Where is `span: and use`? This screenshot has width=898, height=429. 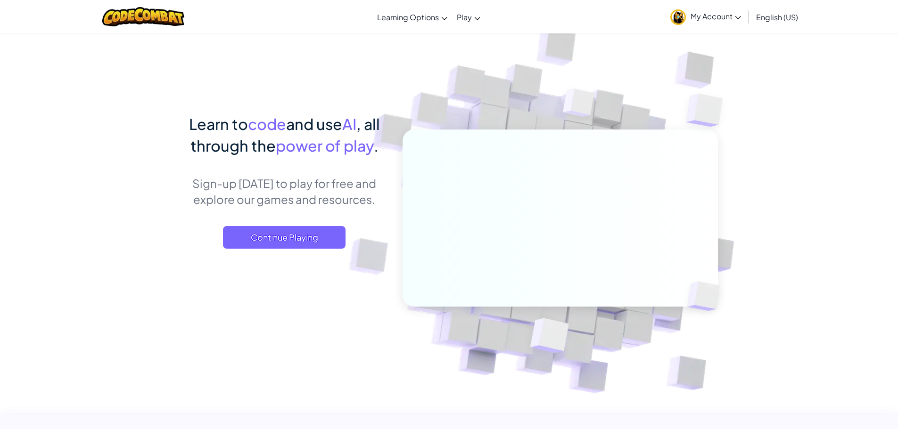
span: and use is located at coordinates (314, 124).